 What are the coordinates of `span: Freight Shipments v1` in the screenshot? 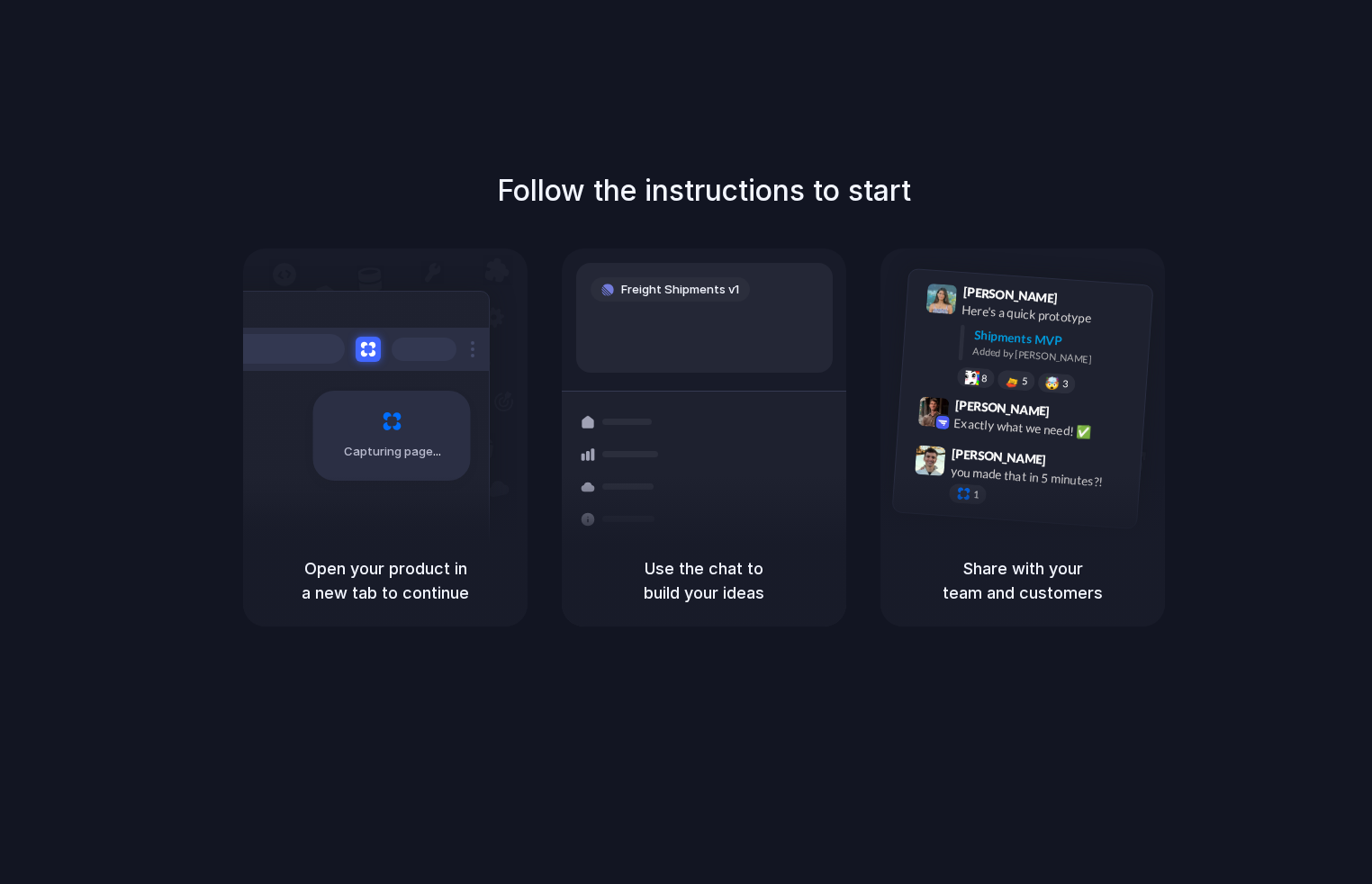 It's located at (679, 289).